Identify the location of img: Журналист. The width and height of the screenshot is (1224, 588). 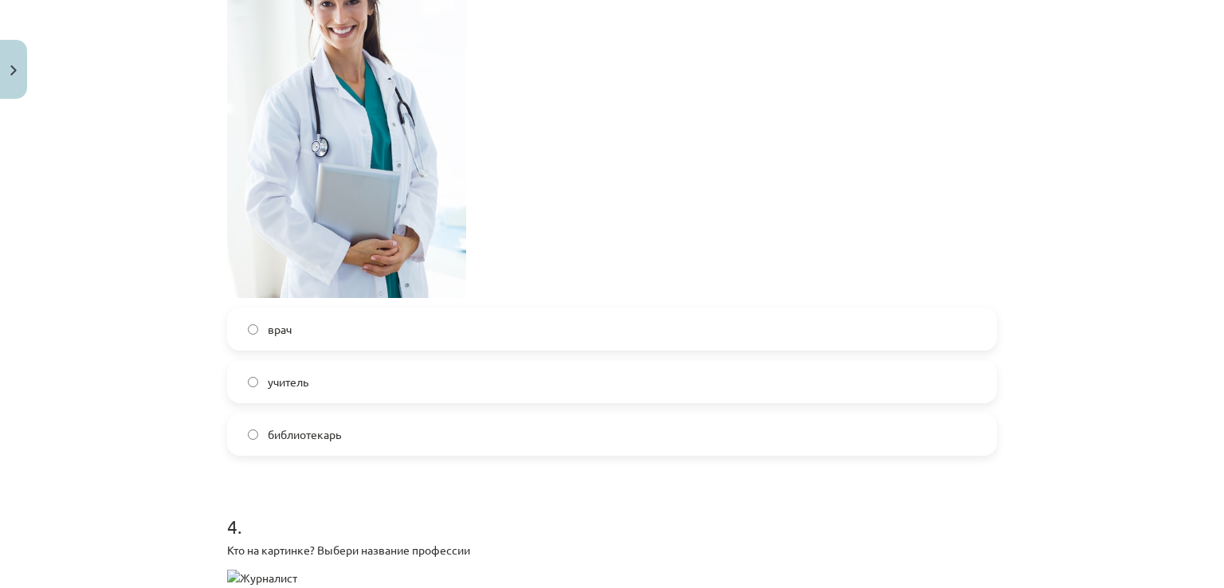
(262, 578).